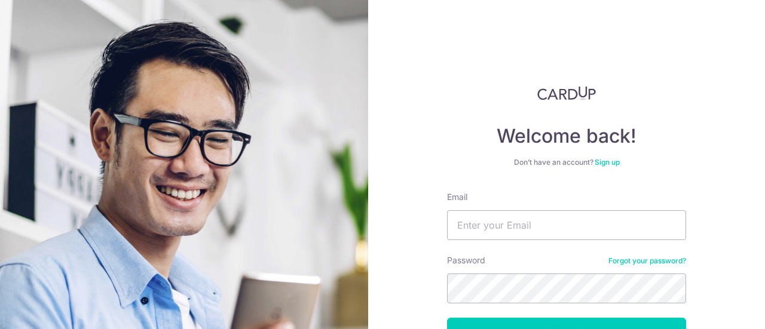 The height and width of the screenshot is (329, 765). What do you see at coordinates (457, 197) in the screenshot?
I see `label: Email` at bounding box center [457, 197].